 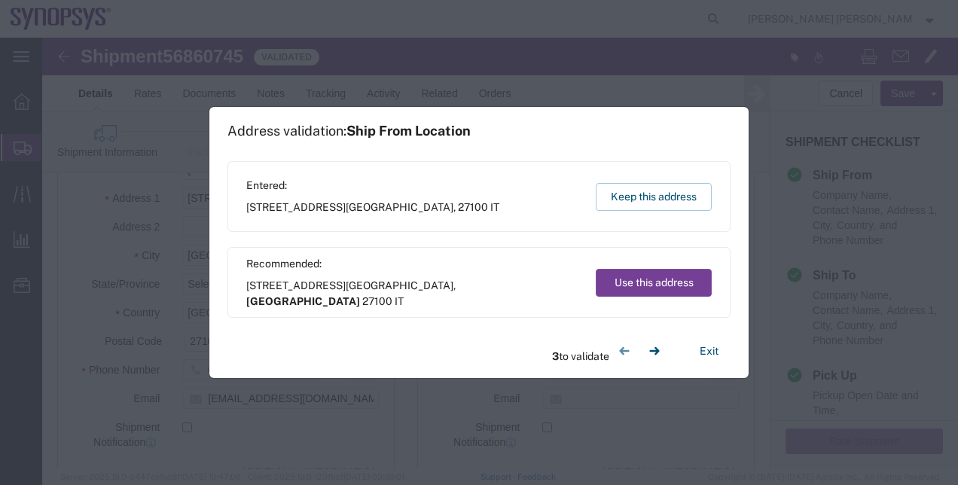 What do you see at coordinates (654, 197) in the screenshot?
I see `button: Keep this address` at bounding box center [654, 197].